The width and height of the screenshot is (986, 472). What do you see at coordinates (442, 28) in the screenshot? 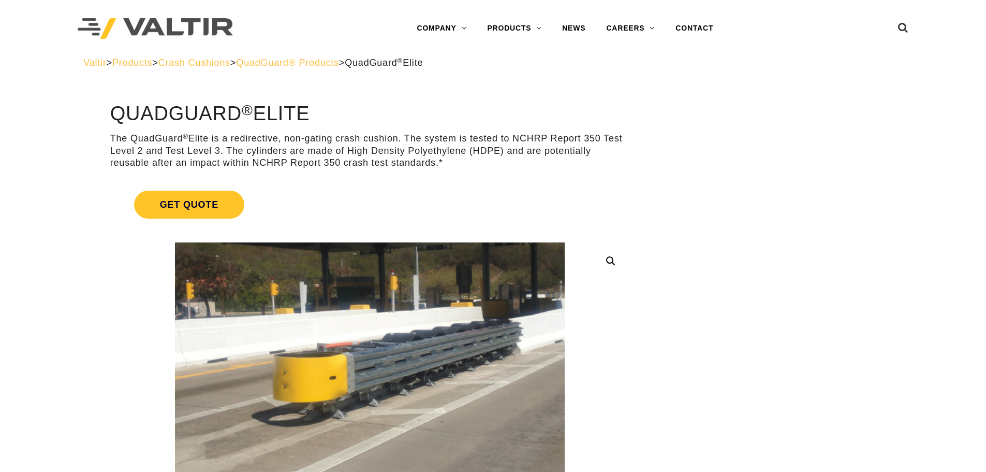
I see `a: COMPANY` at bounding box center [442, 28].